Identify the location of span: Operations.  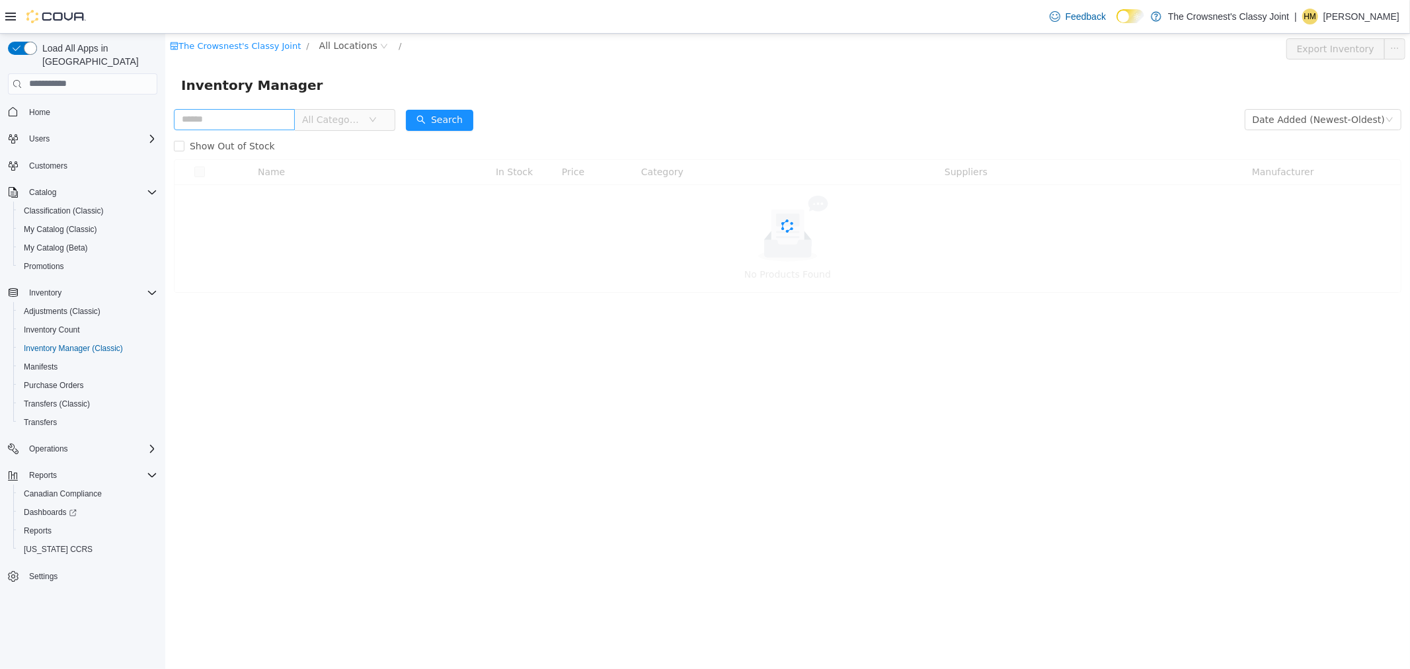
(91, 449).